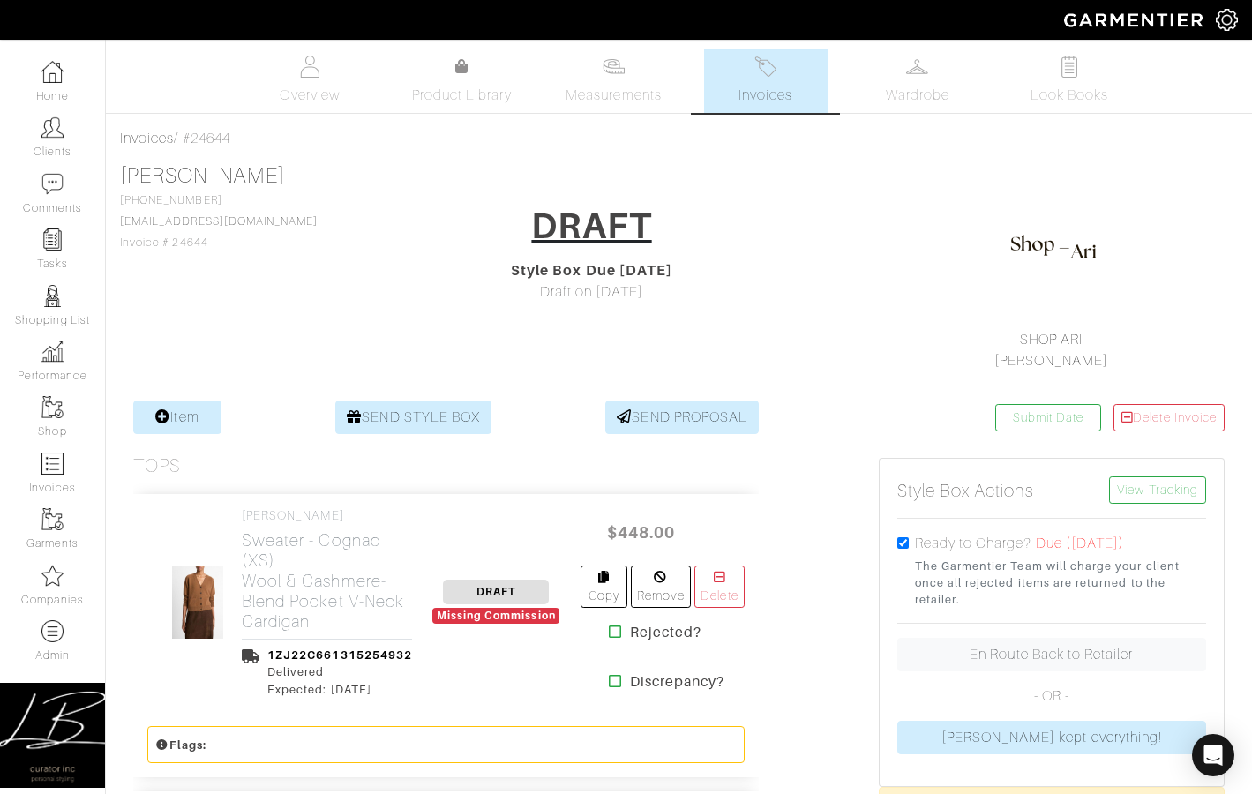 The width and height of the screenshot is (1252, 794). What do you see at coordinates (310, 66) in the screenshot?
I see `img: basicinfo-40fd8af6dae0f16599ec9e87c0ef1c0a1fdea2edbe929e3d69a839185d80c458.svg` at bounding box center [310, 66].